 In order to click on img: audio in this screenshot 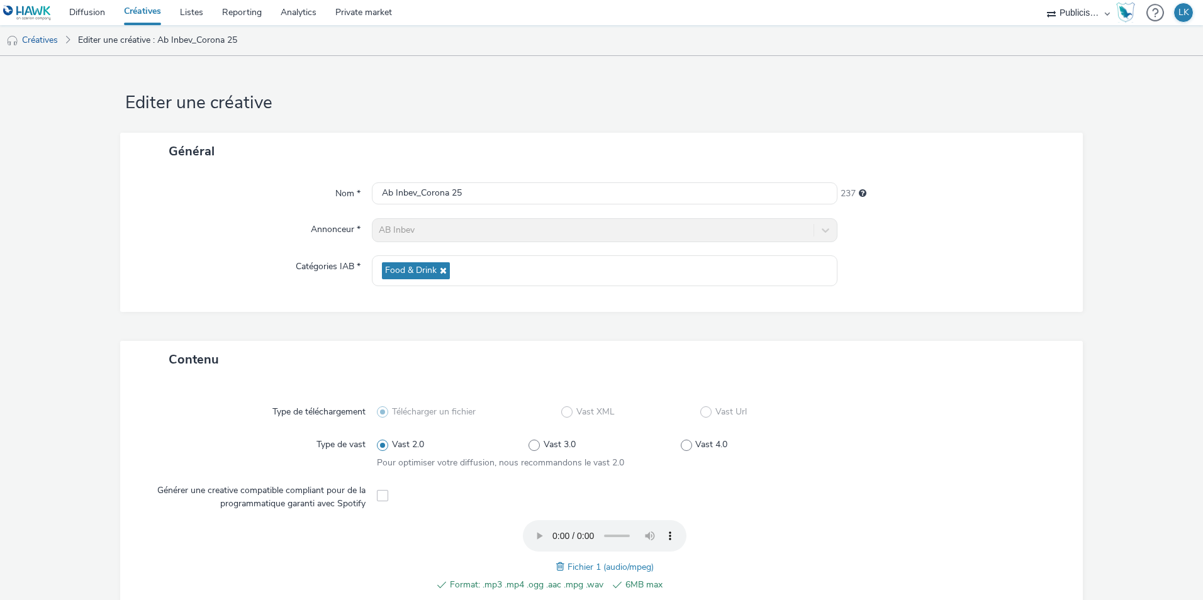, I will do `click(13, 41)`.